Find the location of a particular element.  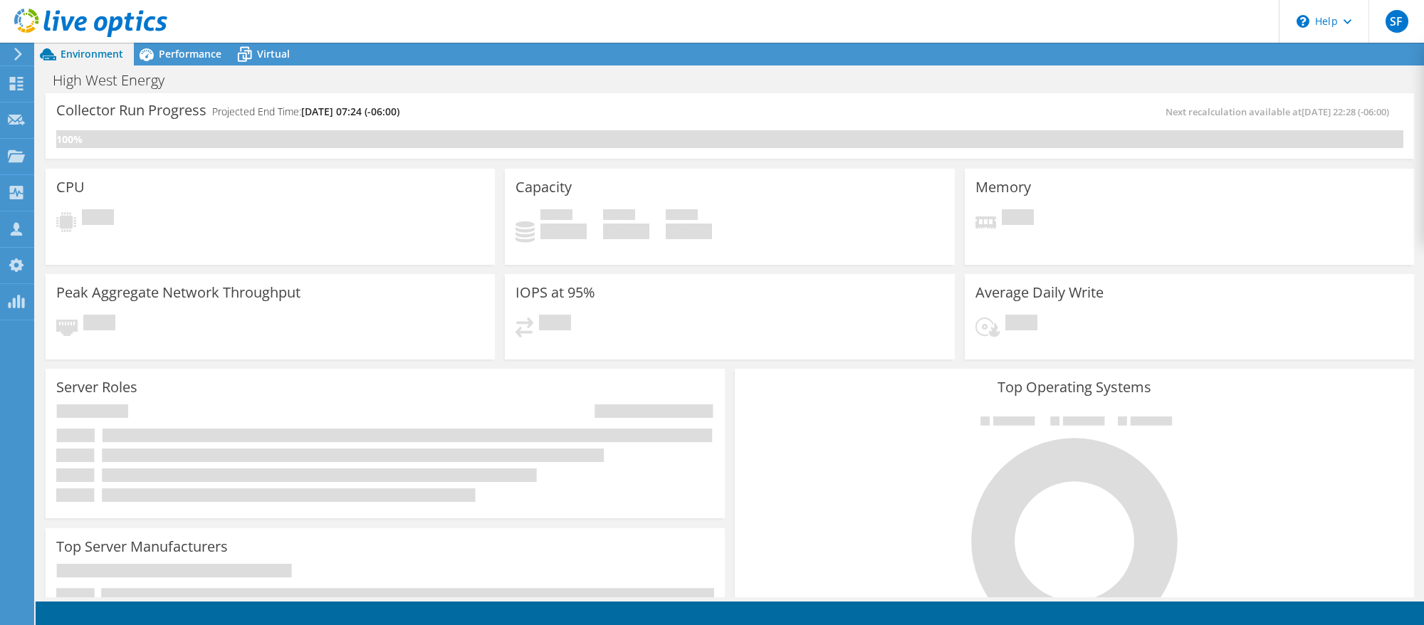

span: Used is located at coordinates (556, 216).